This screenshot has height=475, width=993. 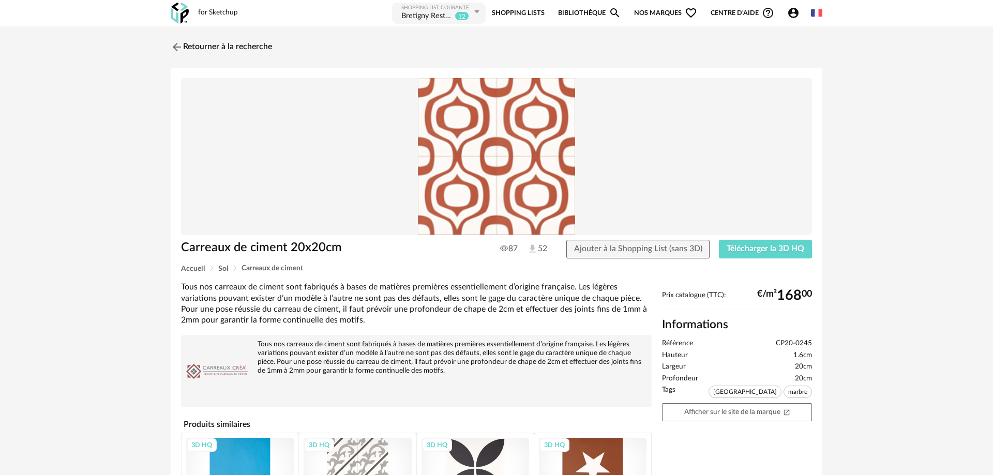 What do you see at coordinates (737, 325) in the screenshot?
I see `h2: Informations` at bounding box center [737, 325].